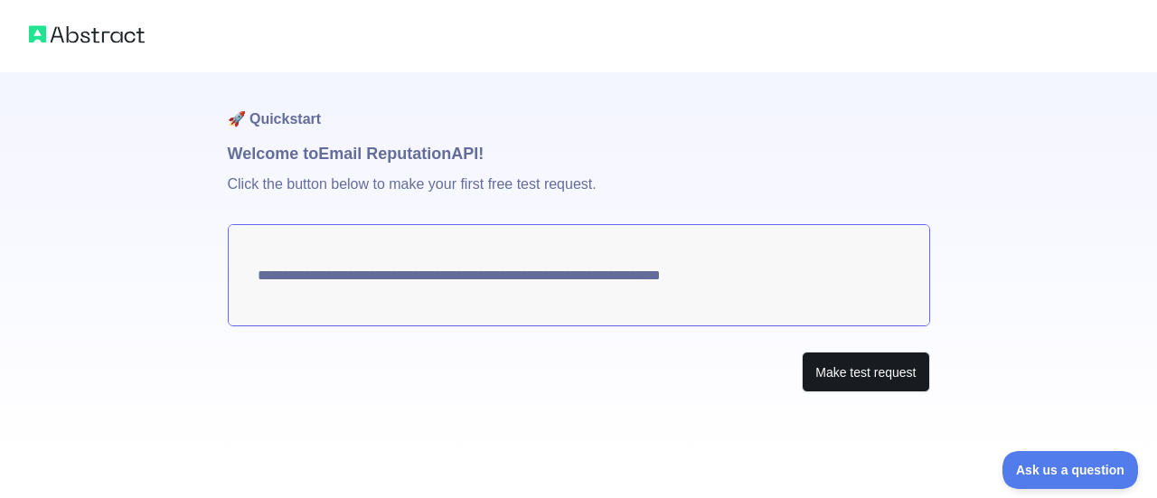 This screenshot has height=498, width=1157. I want to click on button: Make test request, so click(865, 372).